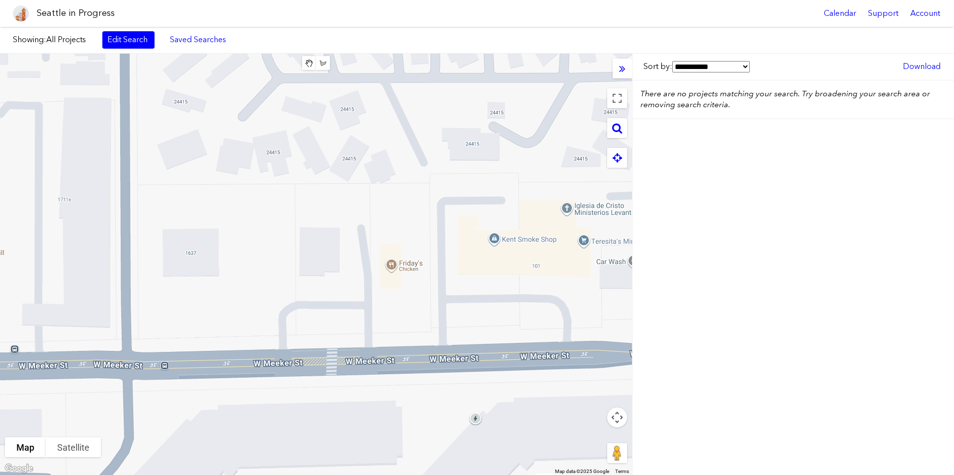 This screenshot has width=954, height=475. What do you see at coordinates (582, 471) in the screenshot?
I see `span: Map data ©2025 Google` at bounding box center [582, 471].